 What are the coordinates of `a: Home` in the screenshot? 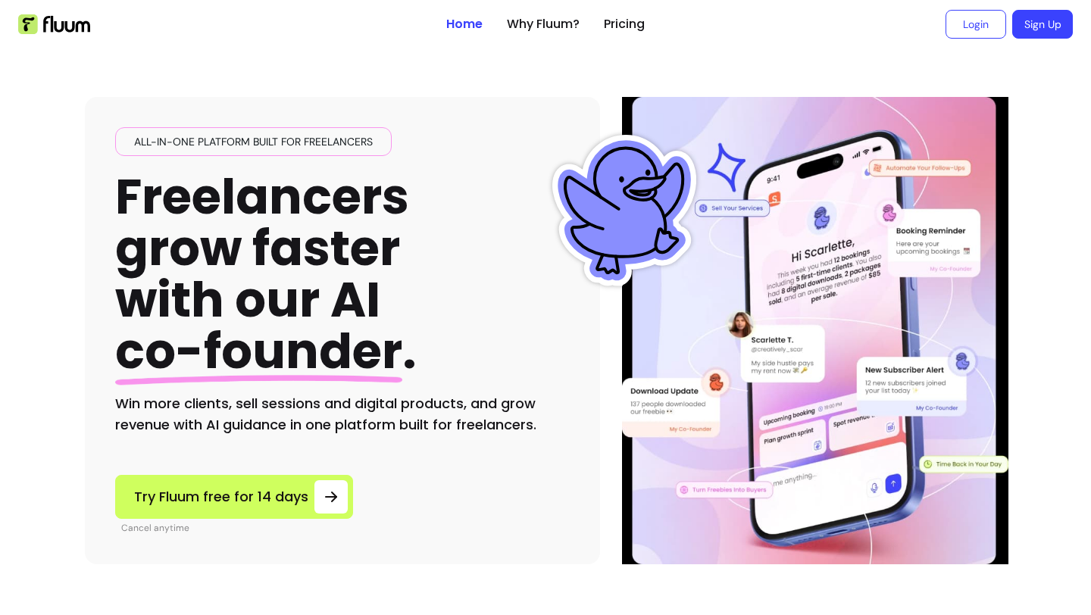 It's located at (465, 24).